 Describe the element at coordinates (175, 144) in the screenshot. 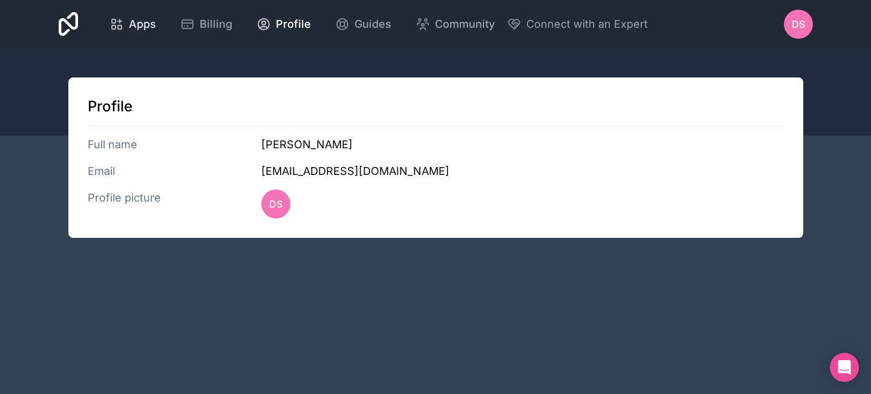

I see `h3: Full name` at that location.